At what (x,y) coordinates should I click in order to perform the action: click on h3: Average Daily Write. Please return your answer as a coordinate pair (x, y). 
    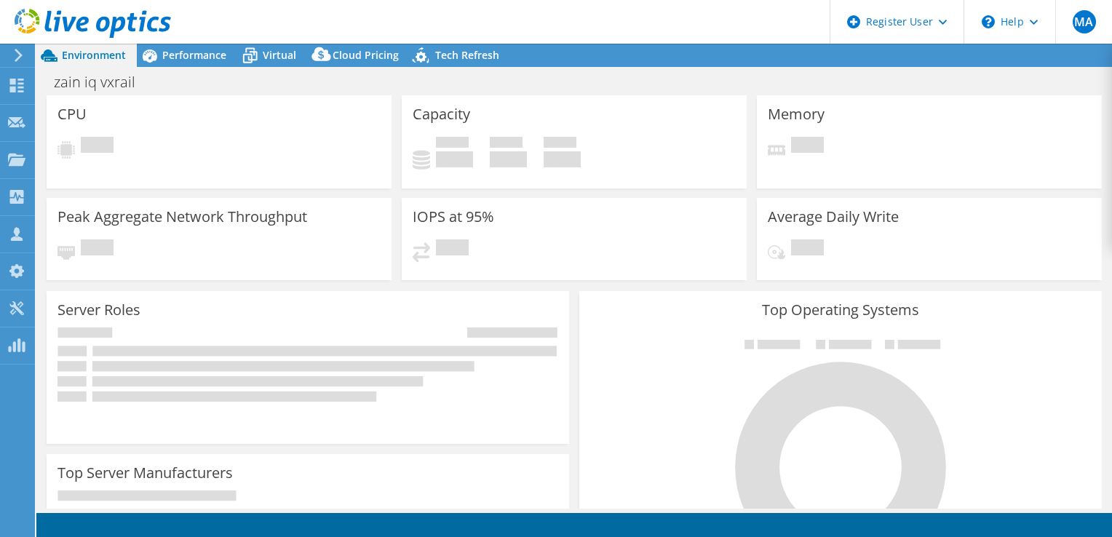
    Looking at the image, I should click on (833, 217).